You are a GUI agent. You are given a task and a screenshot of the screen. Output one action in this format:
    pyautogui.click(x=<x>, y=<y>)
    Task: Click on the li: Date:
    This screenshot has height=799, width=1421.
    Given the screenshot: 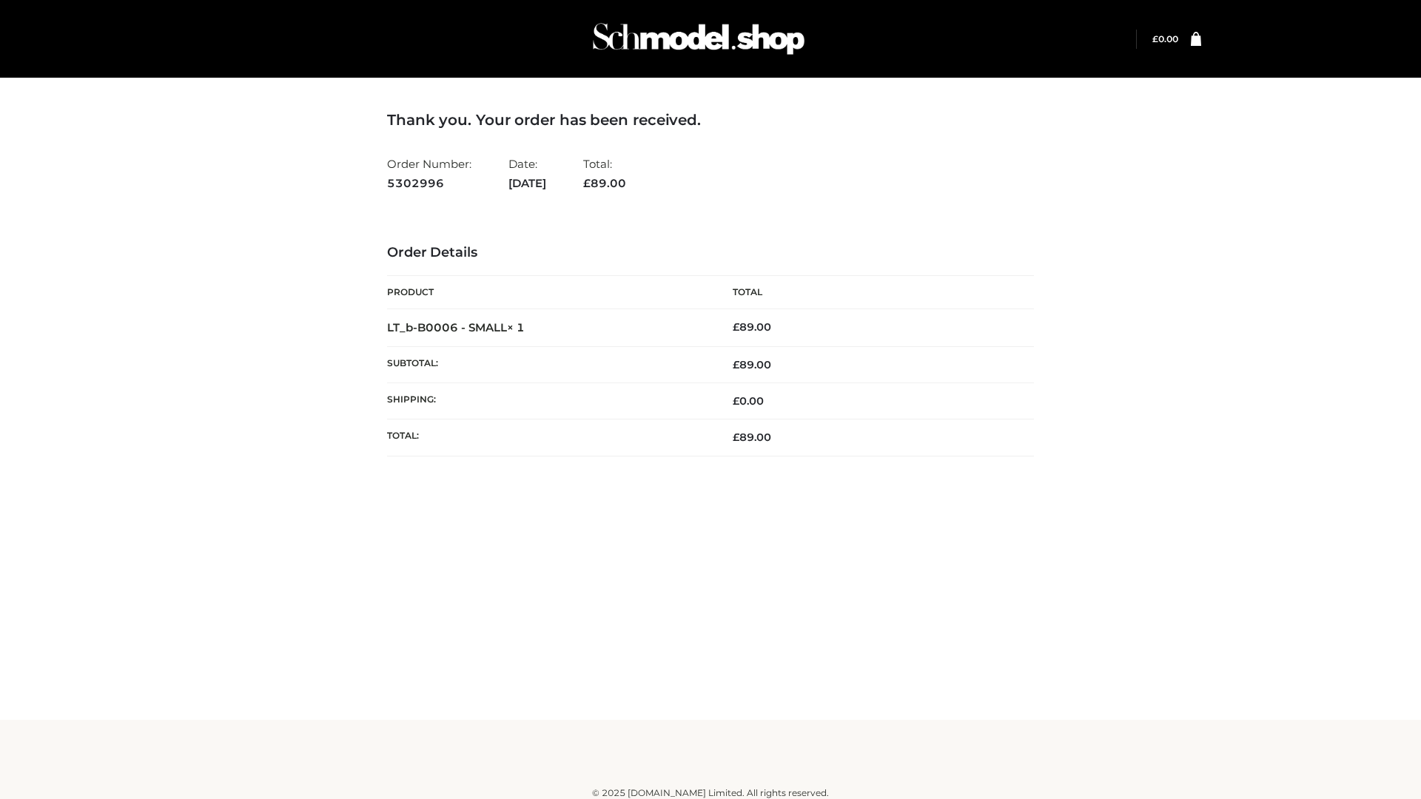 What is the action you would take?
    pyautogui.click(x=527, y=173)
    